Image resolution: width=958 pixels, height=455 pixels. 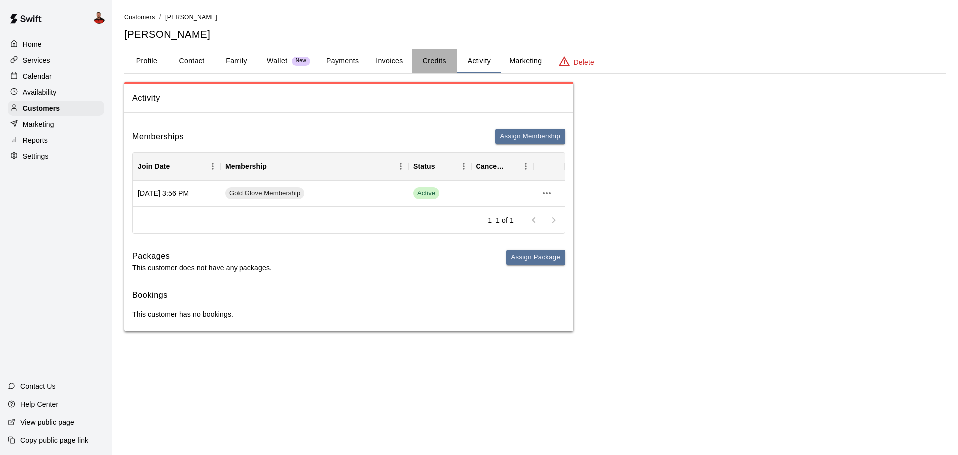 I want to click on div: Settings, so click(x=56, y=156).